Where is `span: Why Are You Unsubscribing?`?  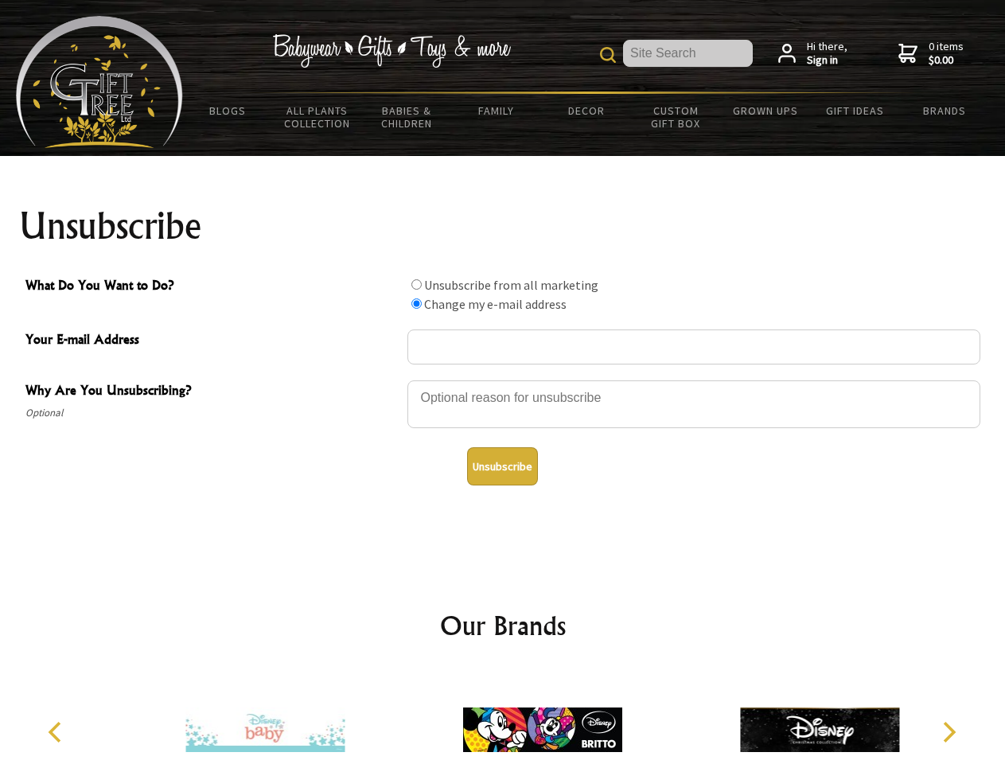
span: Why Are You Unsubscribing? is located at coordinates (212, 391).